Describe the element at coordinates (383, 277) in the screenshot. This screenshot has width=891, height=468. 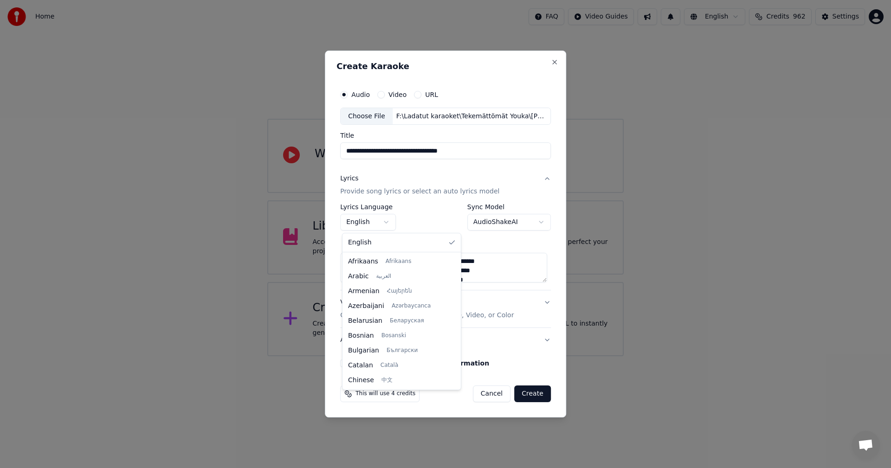
I see `span: العربية` at that location.